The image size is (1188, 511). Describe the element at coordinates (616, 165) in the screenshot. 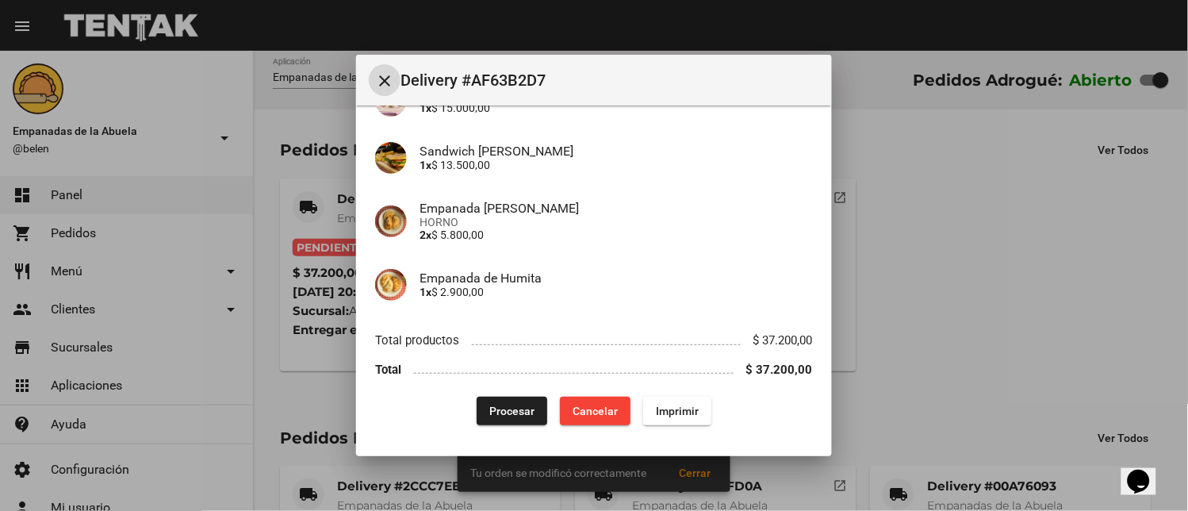

I see `p: $ 13.500,00` at that location.